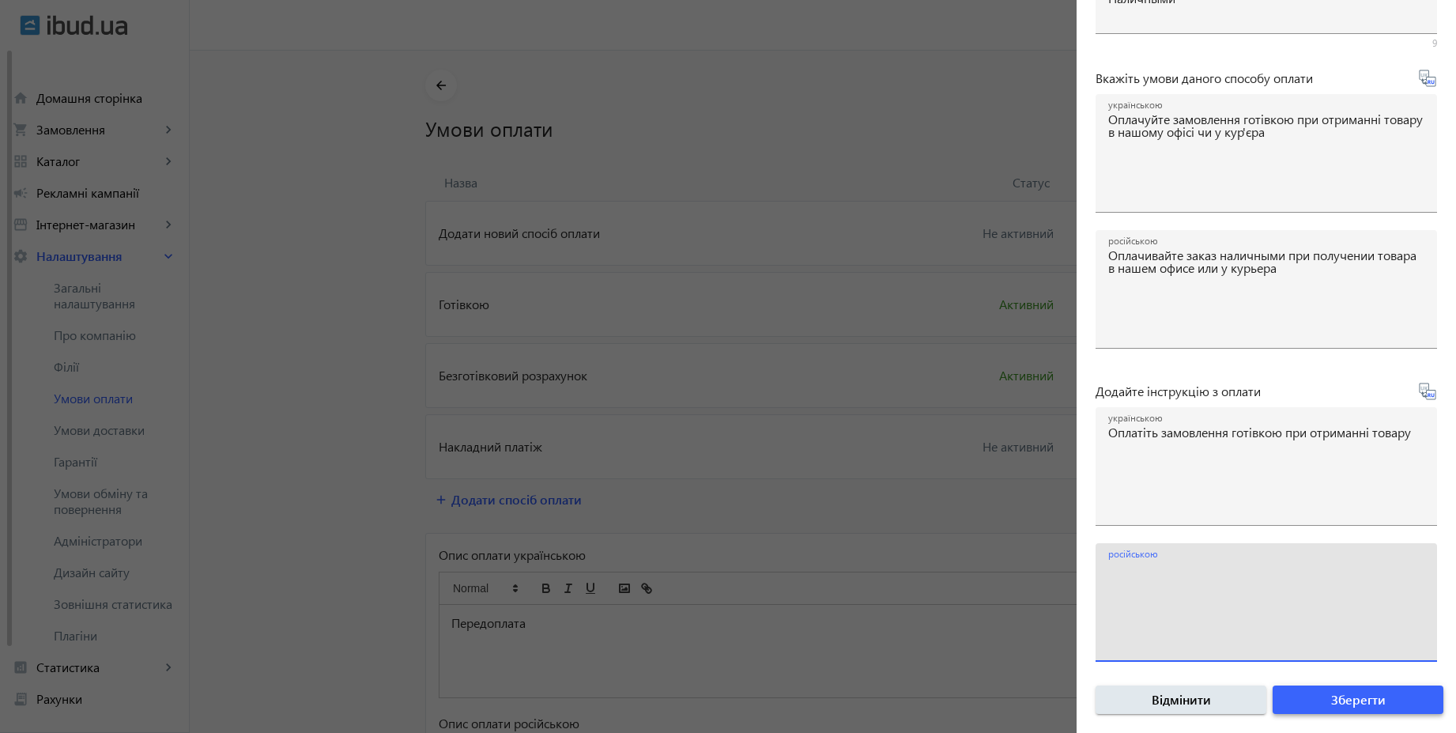 The image size is (1456, 733). Describe the element at coordinates (1203, 78) in the screenshot. I see `span: Вкажіть умови даного способу оплати` at that location.